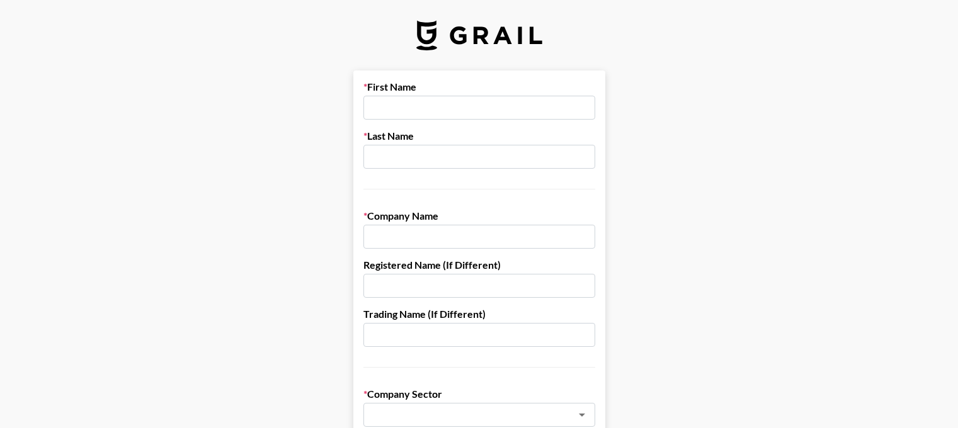 This screenshot has height=428, width=958. Describe the element at coordinates (480, 265) in the screenshot. I see `label: Registered Name (If Different)` at that location.